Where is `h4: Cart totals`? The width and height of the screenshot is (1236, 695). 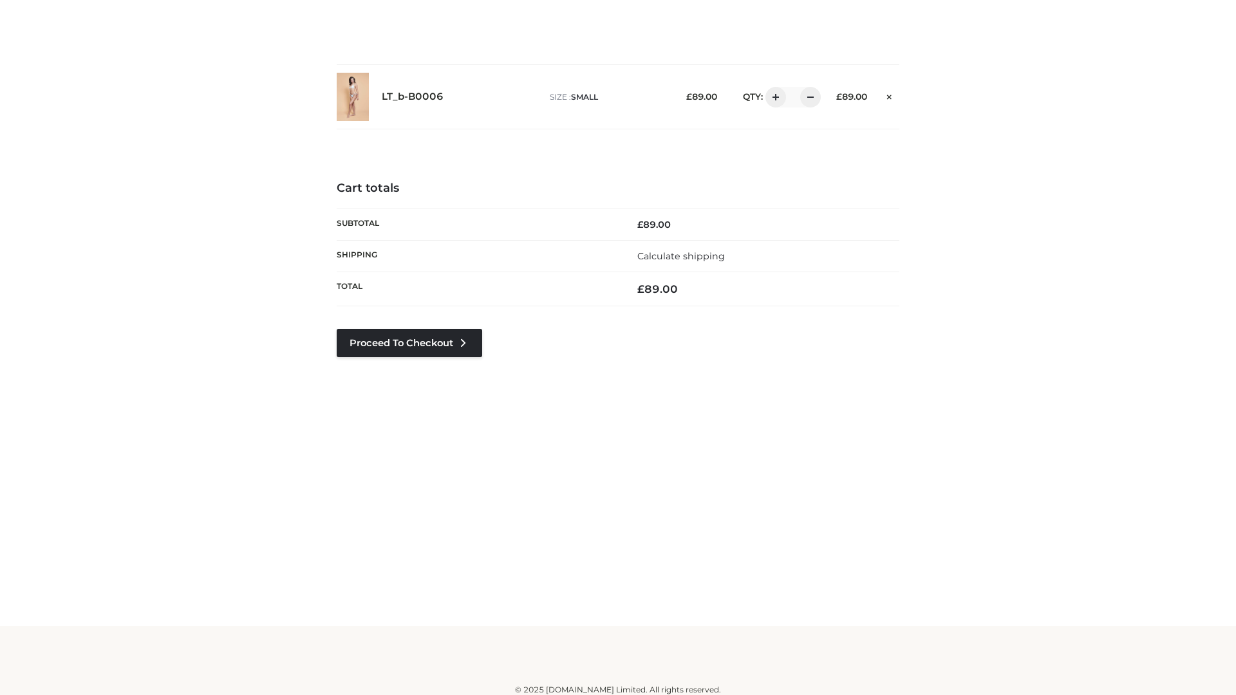
h4: Cart totals is located at coordinates (618, 189).